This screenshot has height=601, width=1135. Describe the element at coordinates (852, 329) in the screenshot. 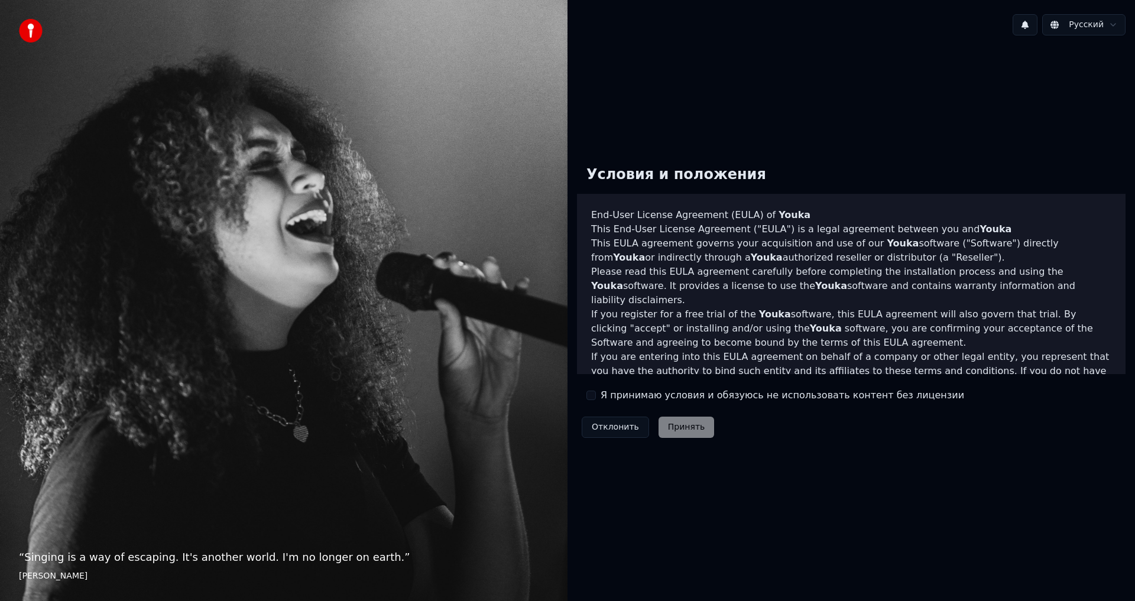

I see `p: If you register for a free trial of the software, this EULA agreement will also govern that trial...` at that location.